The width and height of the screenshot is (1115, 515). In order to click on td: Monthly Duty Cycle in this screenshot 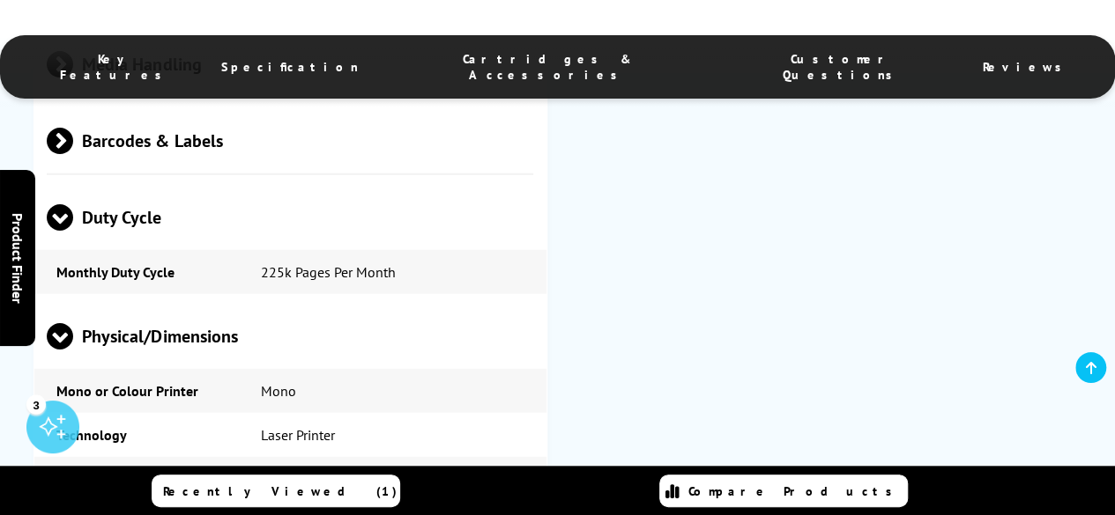, I will do `click(137, 272)`.